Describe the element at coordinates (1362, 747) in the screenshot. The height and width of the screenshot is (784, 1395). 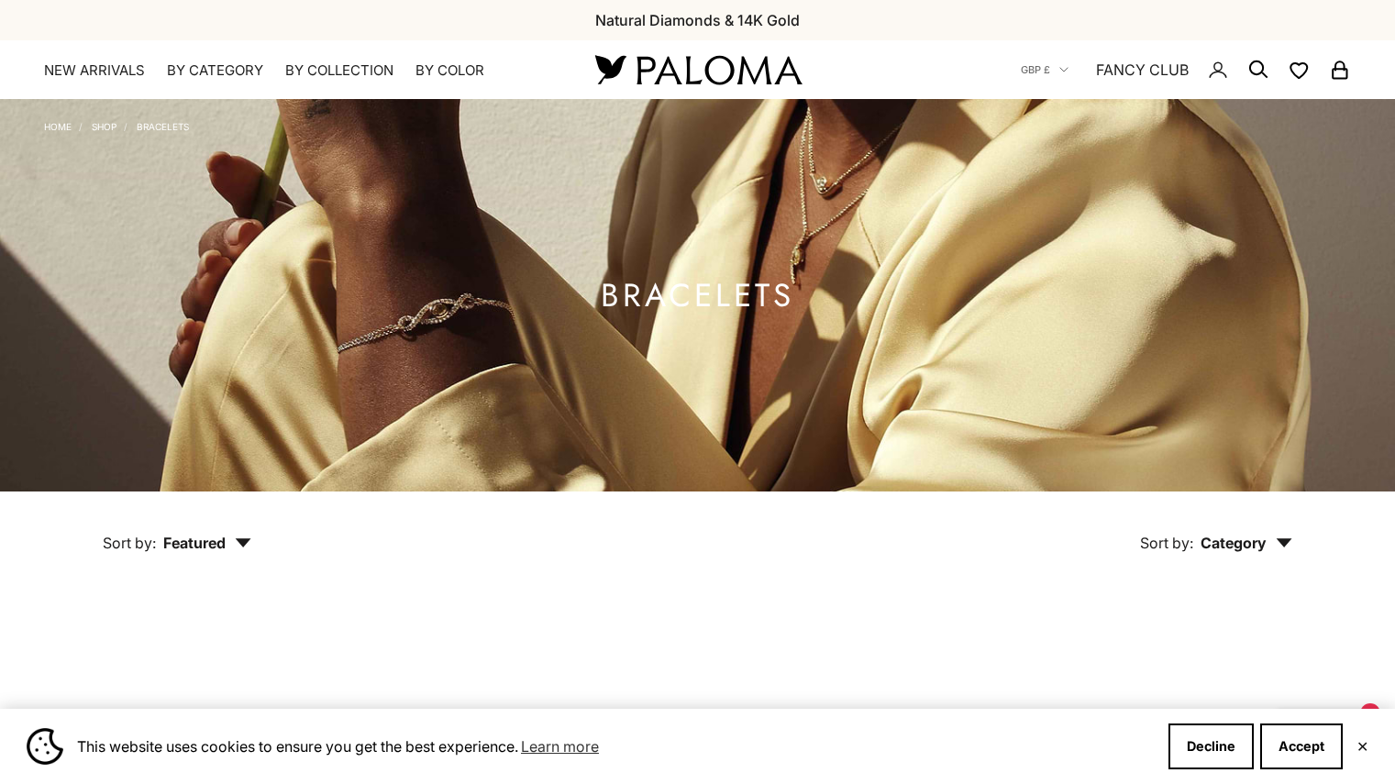
I see `button: Close` at that location.